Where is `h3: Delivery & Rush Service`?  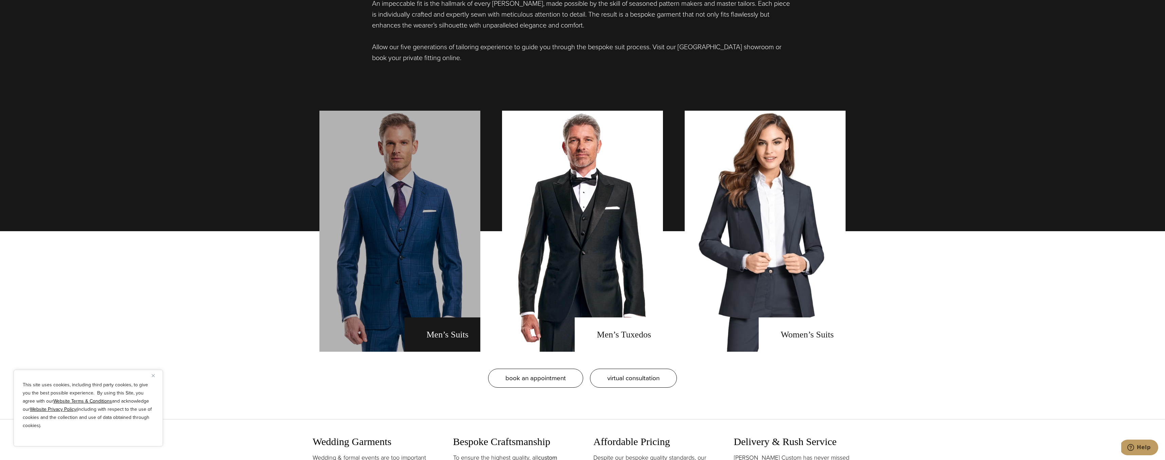 h3: Delivery & Rush Service is located at coordinates (794, 442).